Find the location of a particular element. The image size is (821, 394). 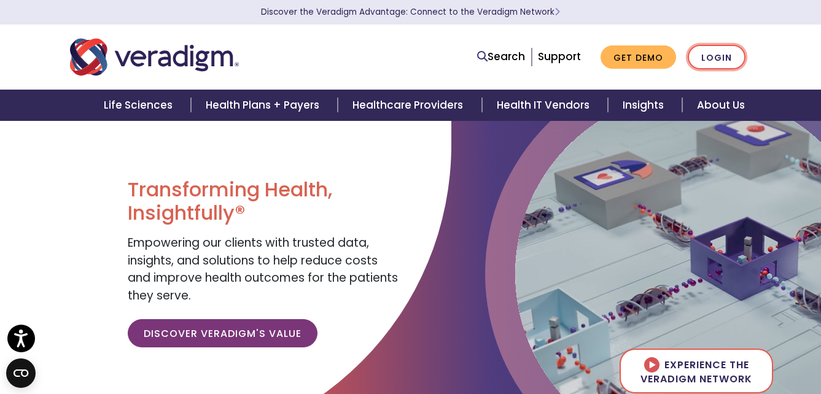

a: About Us is located at coordinates (721, 105).